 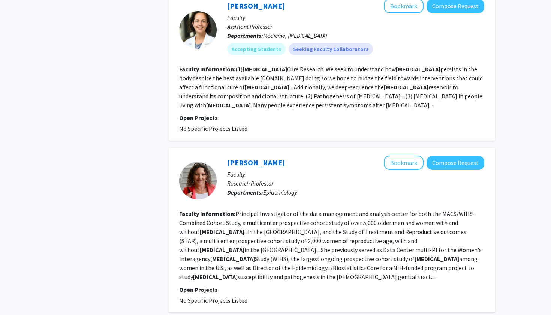 What do you see at coordinates (256, 49) in the screenshot?
I see `mat-chip: Accepting Students` at bounding box center [256, 49].